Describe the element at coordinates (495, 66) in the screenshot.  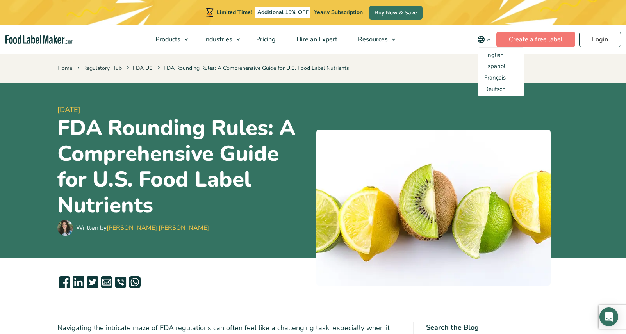
I see `a: Language switcher : Spanish` at that location.